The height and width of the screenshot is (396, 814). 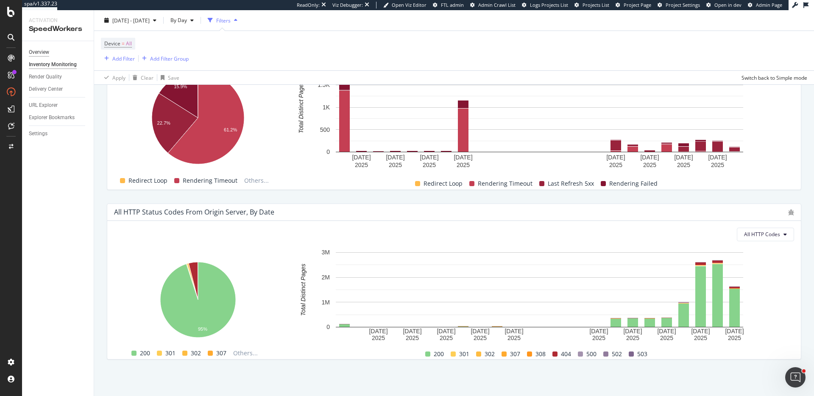 I want to click on a: Explorer Bookmarks, so click(x=58, y=117).